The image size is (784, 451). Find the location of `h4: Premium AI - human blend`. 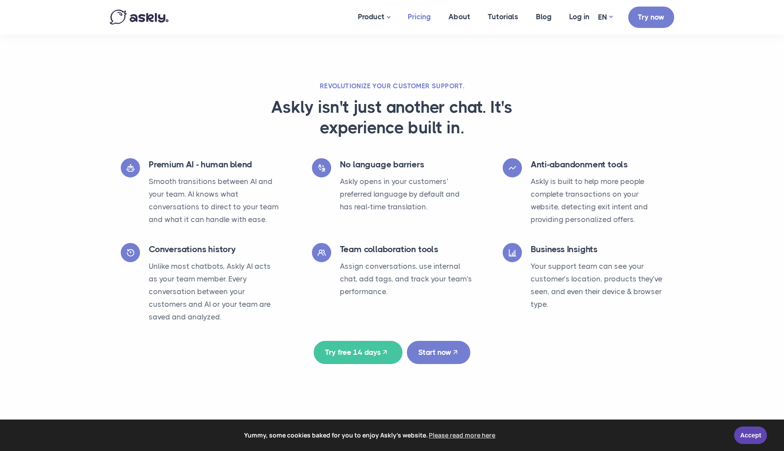

h4: Premium AI - human blend is located at coordinates (215, 164).